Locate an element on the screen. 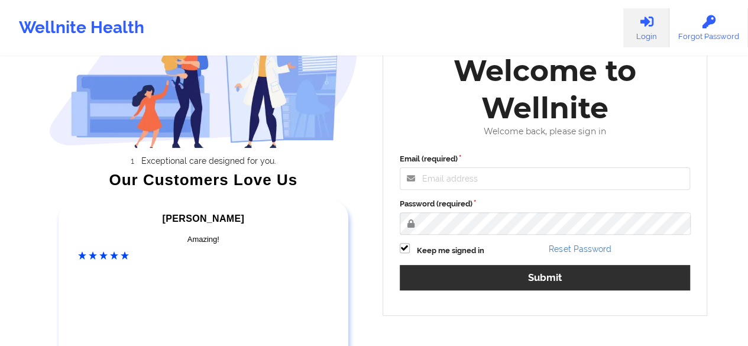 Image resolution: width=748 pixels, height=346 pixels. a: Forgot Password is located at coordinates (709, 28).